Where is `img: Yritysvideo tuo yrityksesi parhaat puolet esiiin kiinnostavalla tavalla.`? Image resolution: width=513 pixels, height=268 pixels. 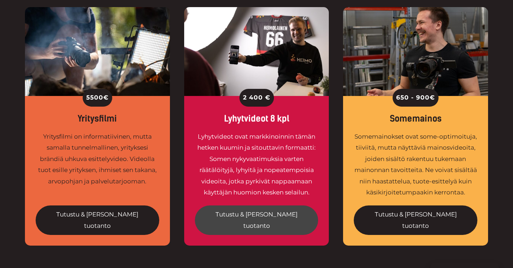
img: Yritysvideo tuo yrityksesi parhaat puolet esiiin kiinnostavalla tavalla. is located at coordinates (97, 52).